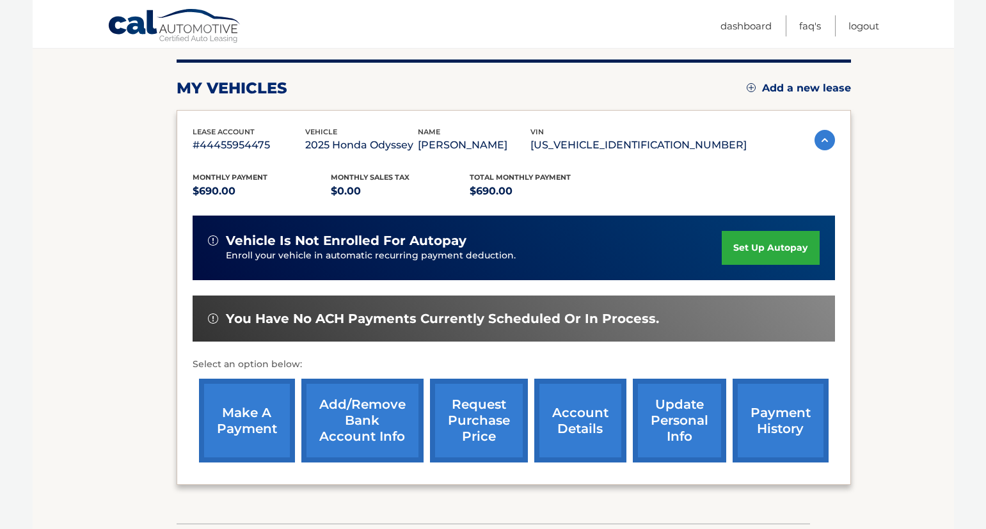 This screenshot has width=986, height=529. Describe the element at coordinates (442, 319) in the screenshot. I see `span: You have no ACH payments currently scheduled or in process.` at that location.